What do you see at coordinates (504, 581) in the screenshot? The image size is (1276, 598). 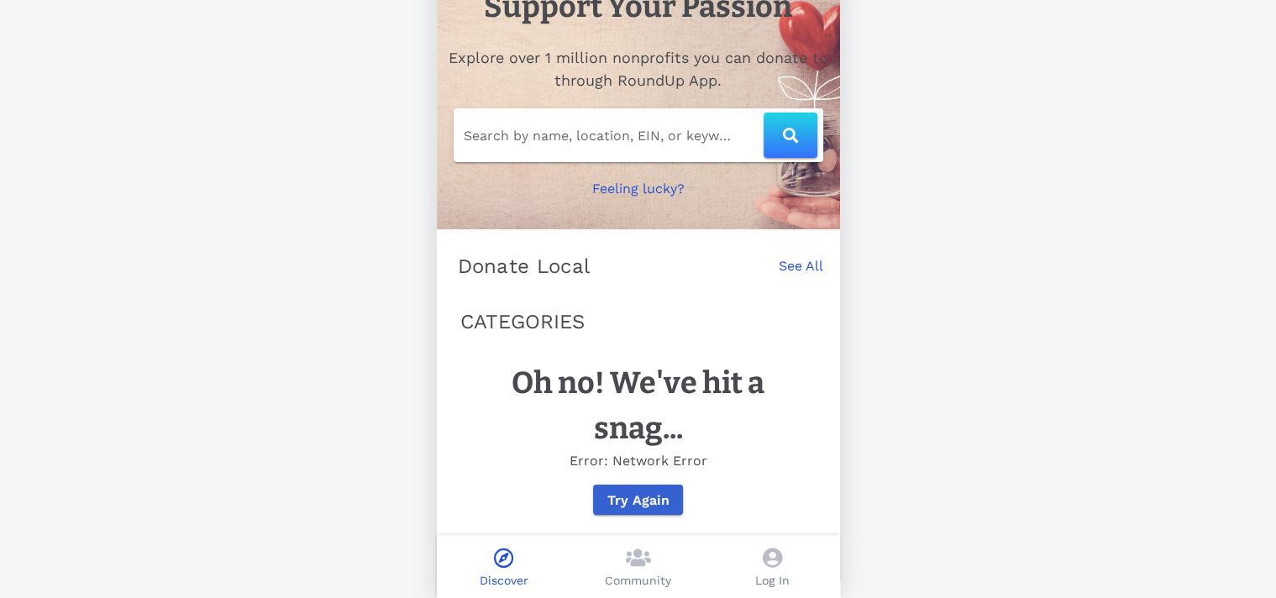 I see `p: Discover` at bounding box center [504, 581].